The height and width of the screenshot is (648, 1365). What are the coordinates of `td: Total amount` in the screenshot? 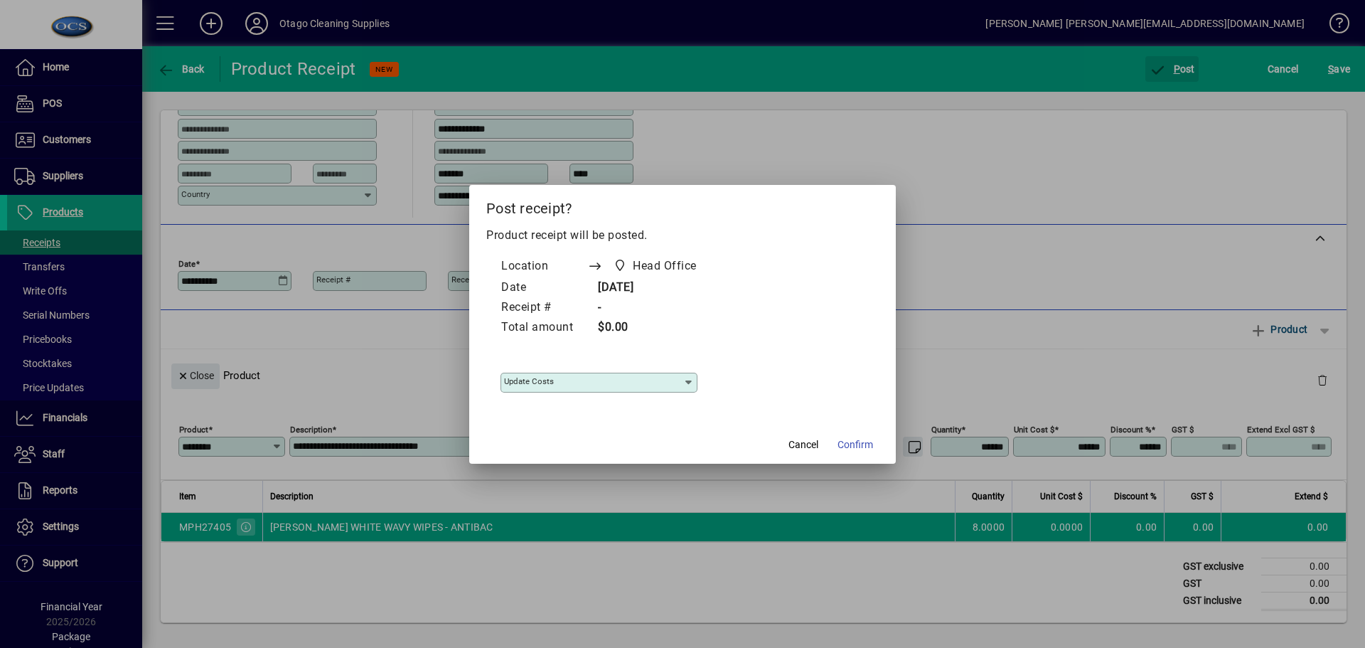 It's located at (544, 328).